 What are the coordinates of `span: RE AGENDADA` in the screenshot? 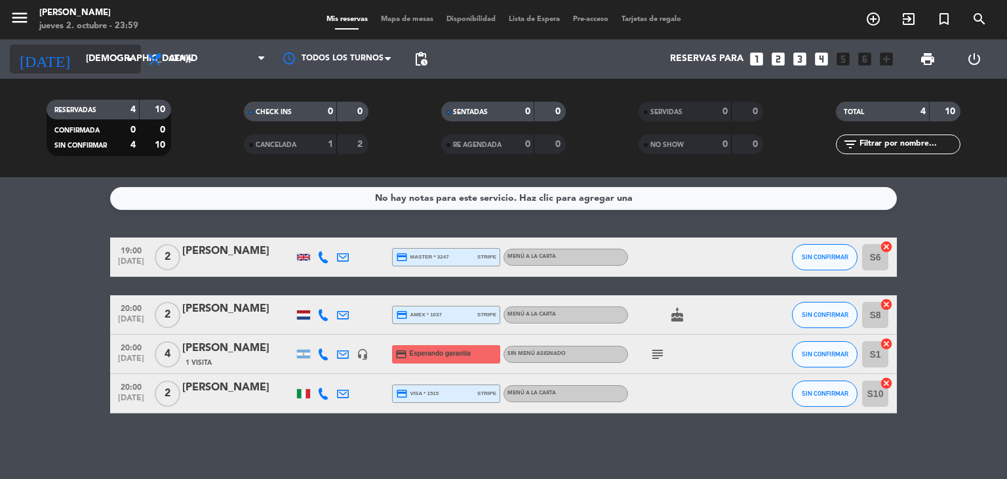 It's located at (477, 145).